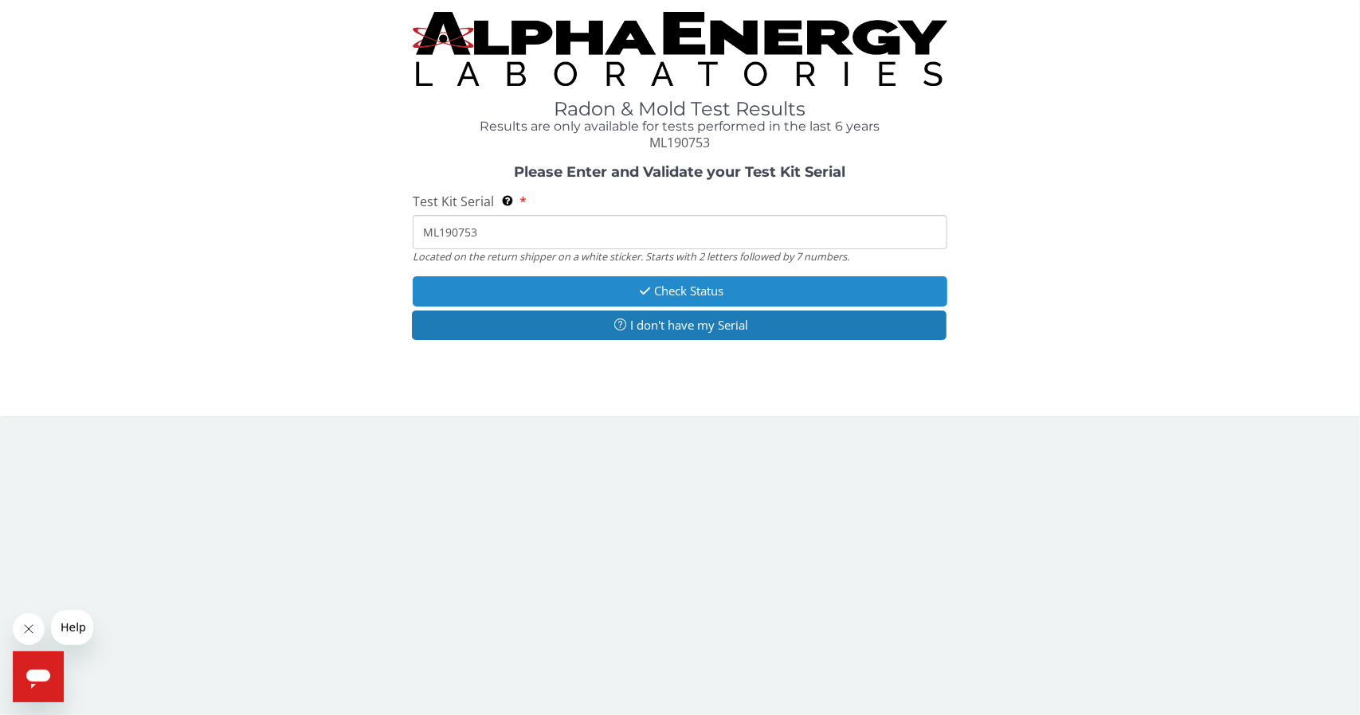  Describe the element at coordinates (22, 18) in the screenshot. I see `span: Help` at that location.